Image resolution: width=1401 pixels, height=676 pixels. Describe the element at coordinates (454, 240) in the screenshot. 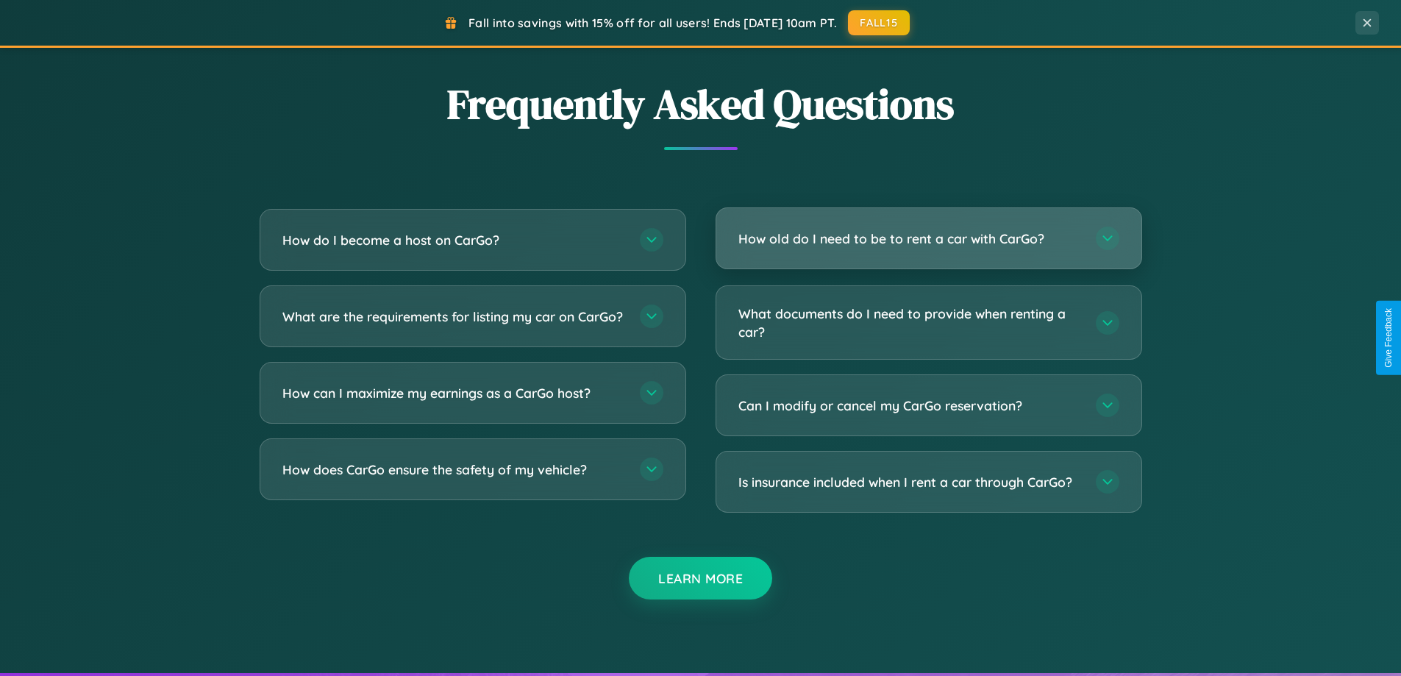

I see `h3: How do I become a host on CarGo?` at that location.